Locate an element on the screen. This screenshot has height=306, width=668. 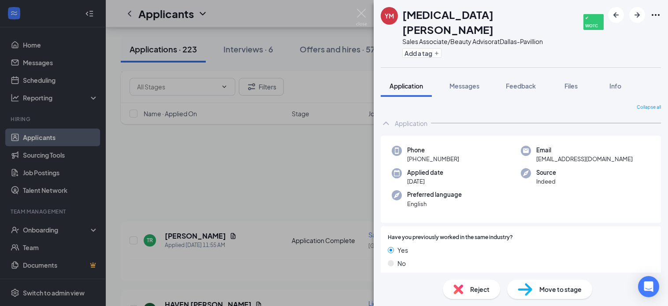
span: No is located at coordinates (401, 263).